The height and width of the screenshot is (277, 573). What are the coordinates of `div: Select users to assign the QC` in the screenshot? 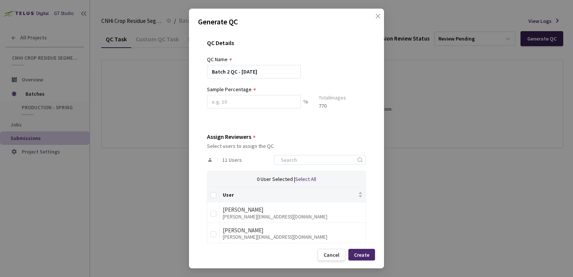 It's located at (286, 146).